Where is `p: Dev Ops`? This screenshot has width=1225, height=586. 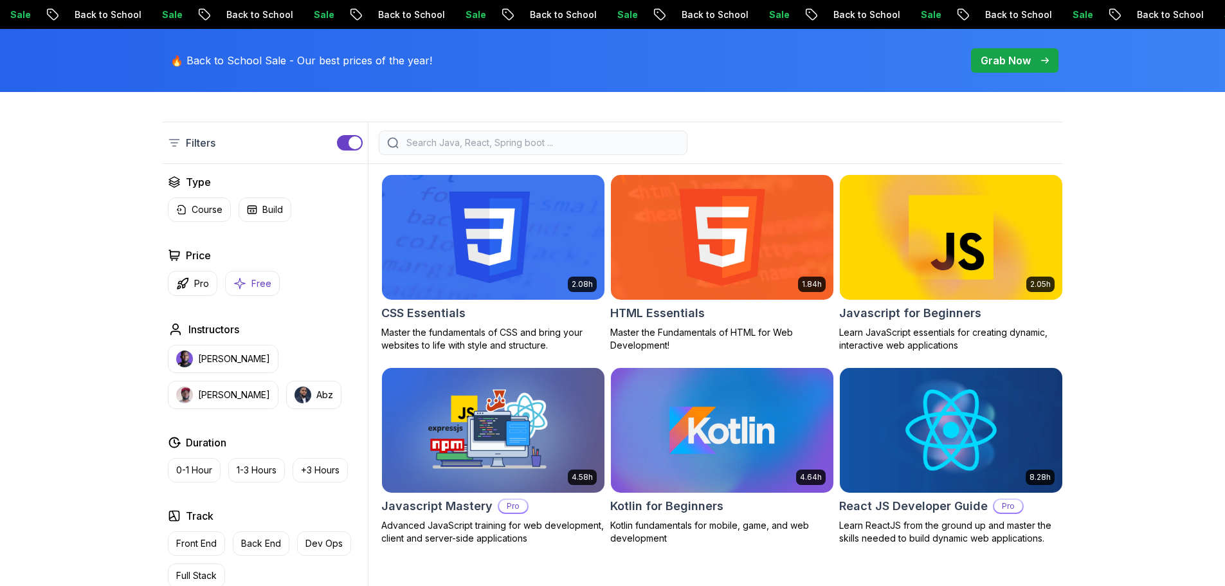
p: Dev Ops is located at coordinates (324, 543).